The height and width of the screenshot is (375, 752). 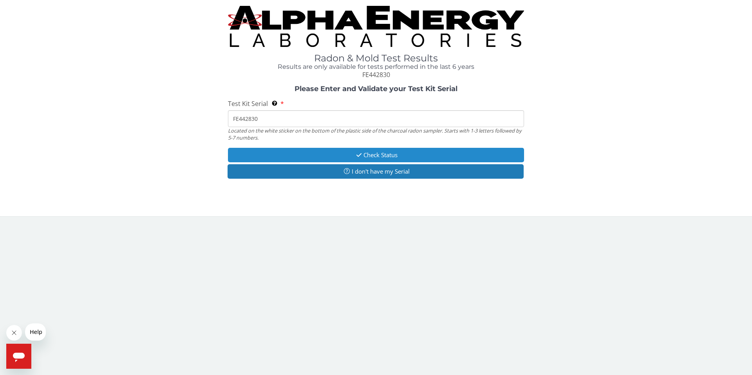 I want to click on h4: Results are only available for tests performed in the last 6 years, so click(x=376, y=67).